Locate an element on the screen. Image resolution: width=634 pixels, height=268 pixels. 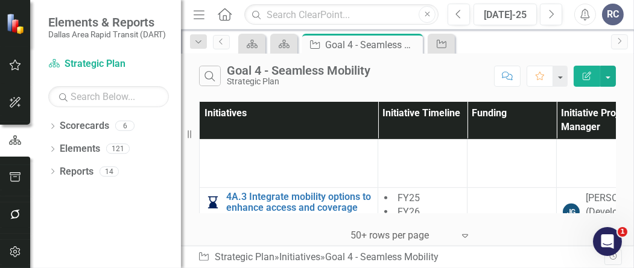
span: Elements & Reports is located at coordinates (107, 22).